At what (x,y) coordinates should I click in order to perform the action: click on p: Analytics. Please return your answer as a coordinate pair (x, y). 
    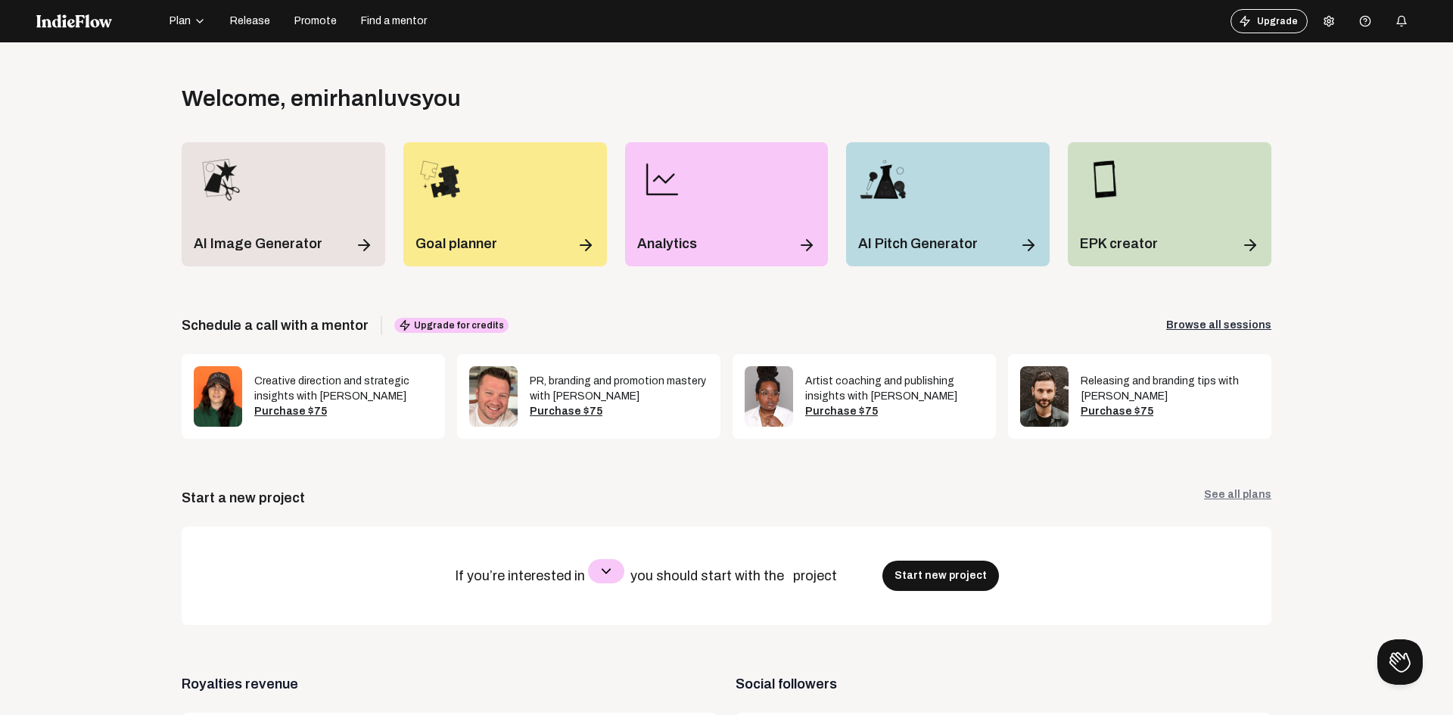
    Looking at the image, I should click on (667, 244).